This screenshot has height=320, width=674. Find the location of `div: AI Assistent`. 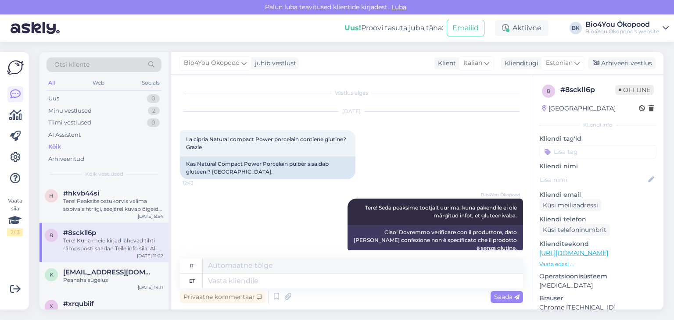

div: AI Assistent is located at coordinates (64, 135).